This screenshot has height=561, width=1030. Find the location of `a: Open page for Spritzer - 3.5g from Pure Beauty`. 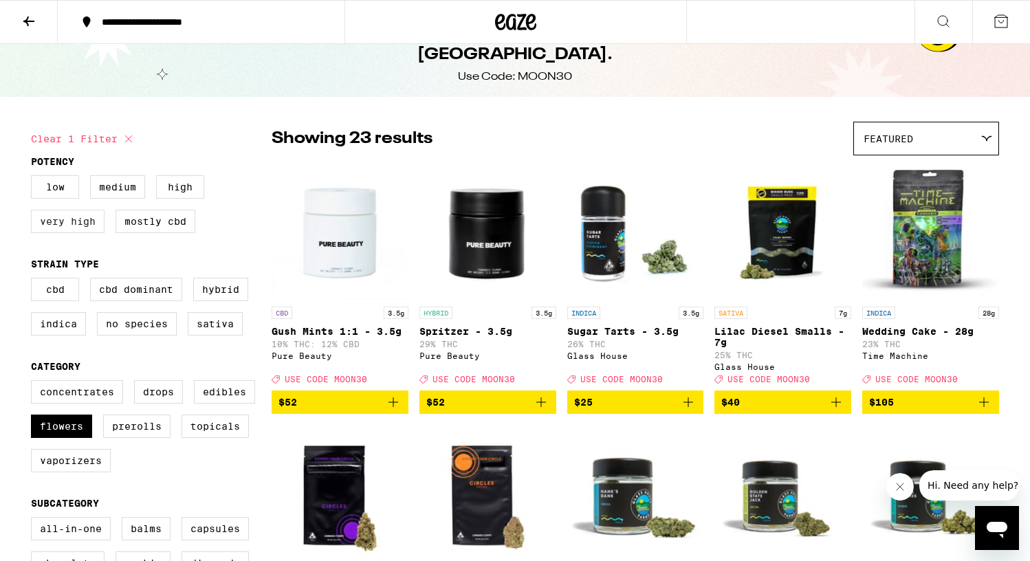

a: Open page for Spritzer - 3.5g from Pure Beauty is located at coordinates (488, 276).